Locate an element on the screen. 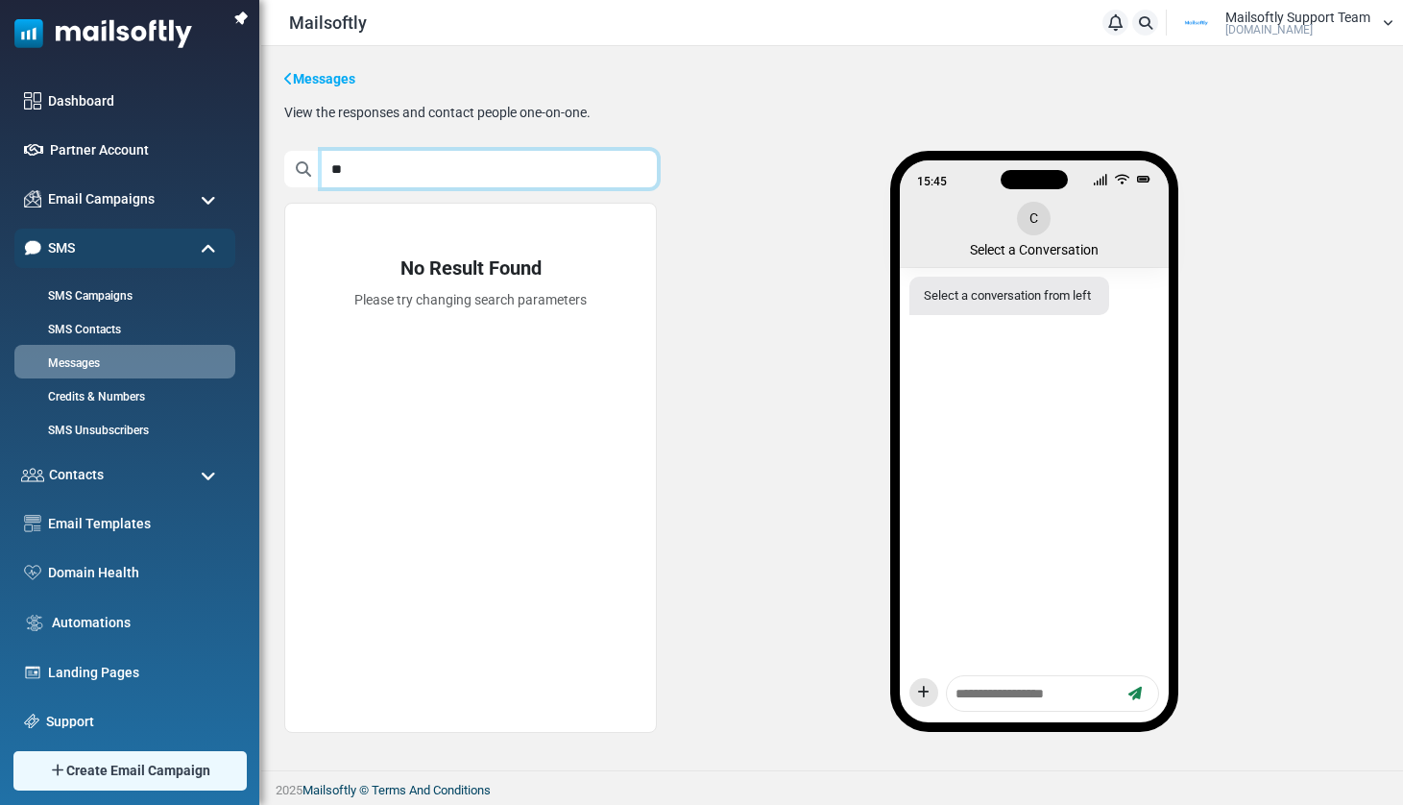 Image resolution: width=1403 pixels, height=805 pixels. img: contacts-icon.svg is located at coordinates (33, 474).